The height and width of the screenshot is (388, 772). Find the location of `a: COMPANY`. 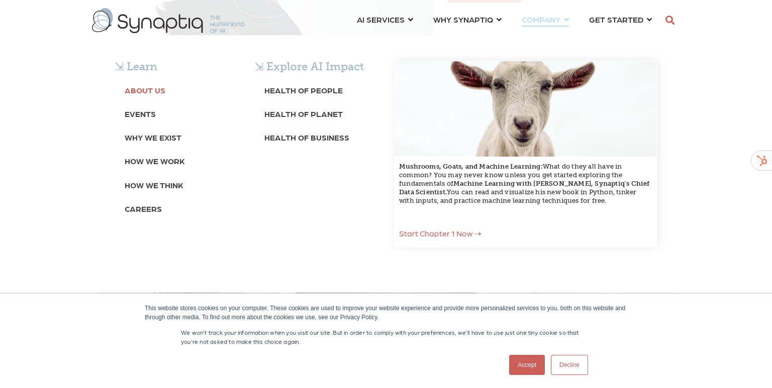

a: COMPANY is located at coordinates (545, 19).